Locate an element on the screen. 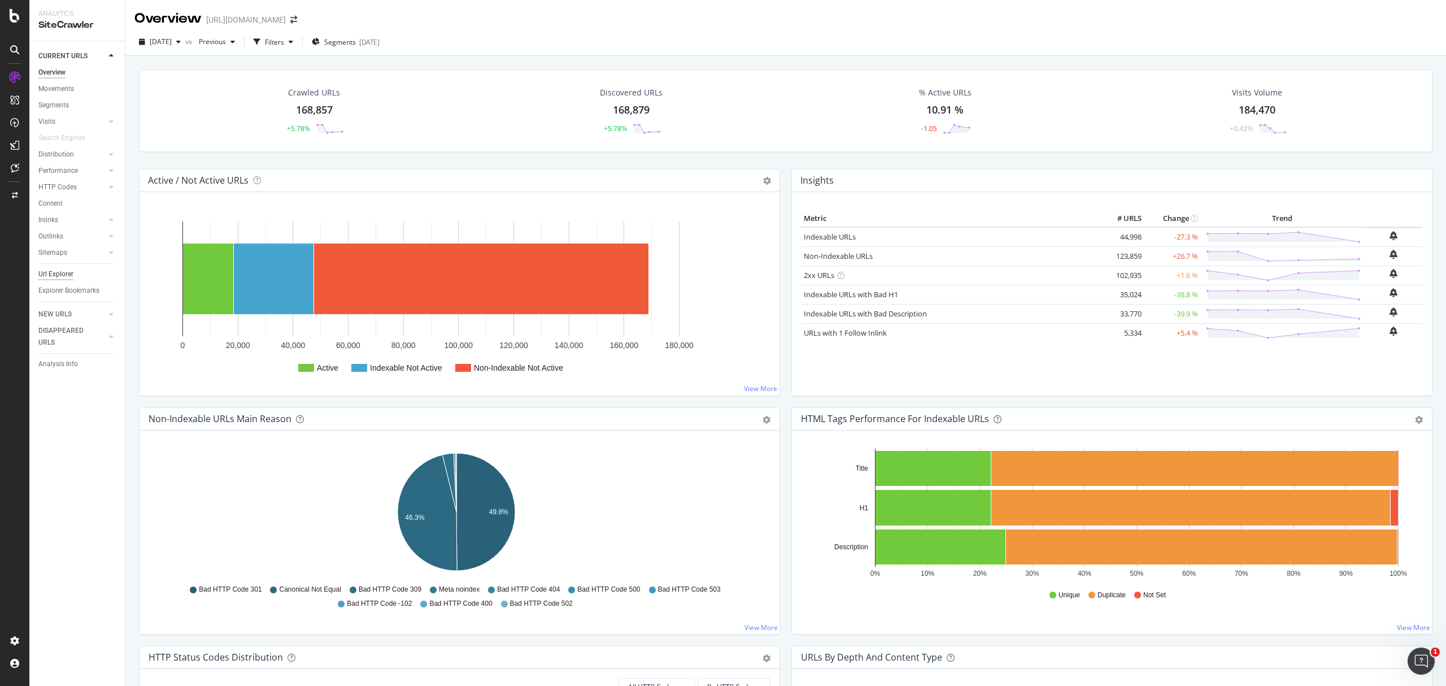 The width and height of the screenshot is (1446, 686). td: -27.3 % is located at coordinates (1173, 237).